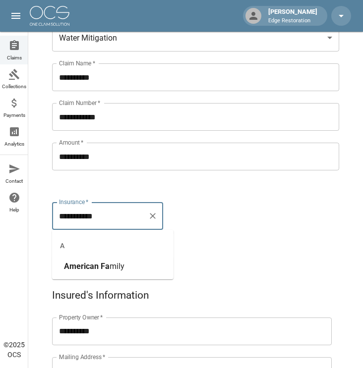 The width and height of the screenshot is (363, 368). I want to click on span: Analytics, so click(14, 144).